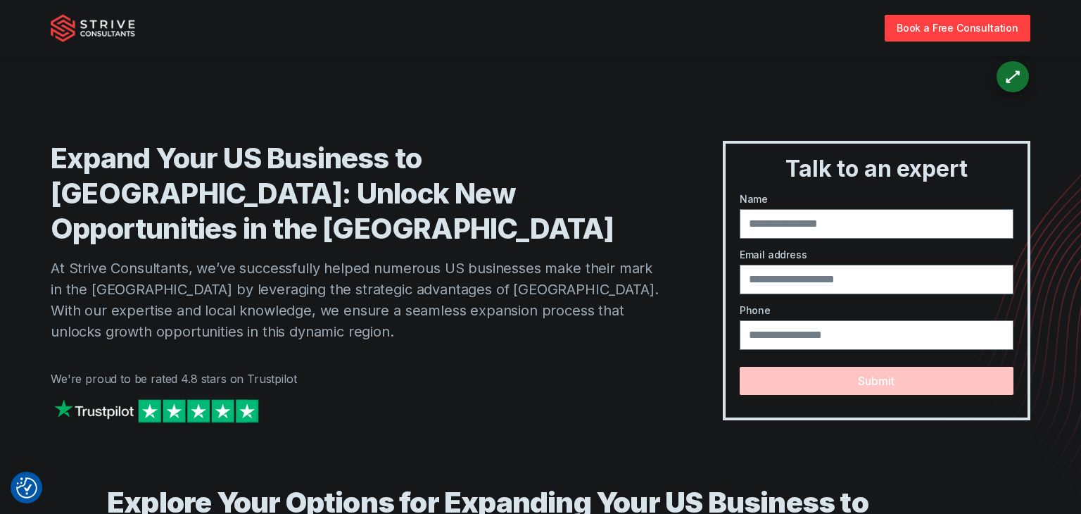 The height and width of the screenshot is (514, 1081). I want to click on h3: Talk to an expert, so click(876, 169).